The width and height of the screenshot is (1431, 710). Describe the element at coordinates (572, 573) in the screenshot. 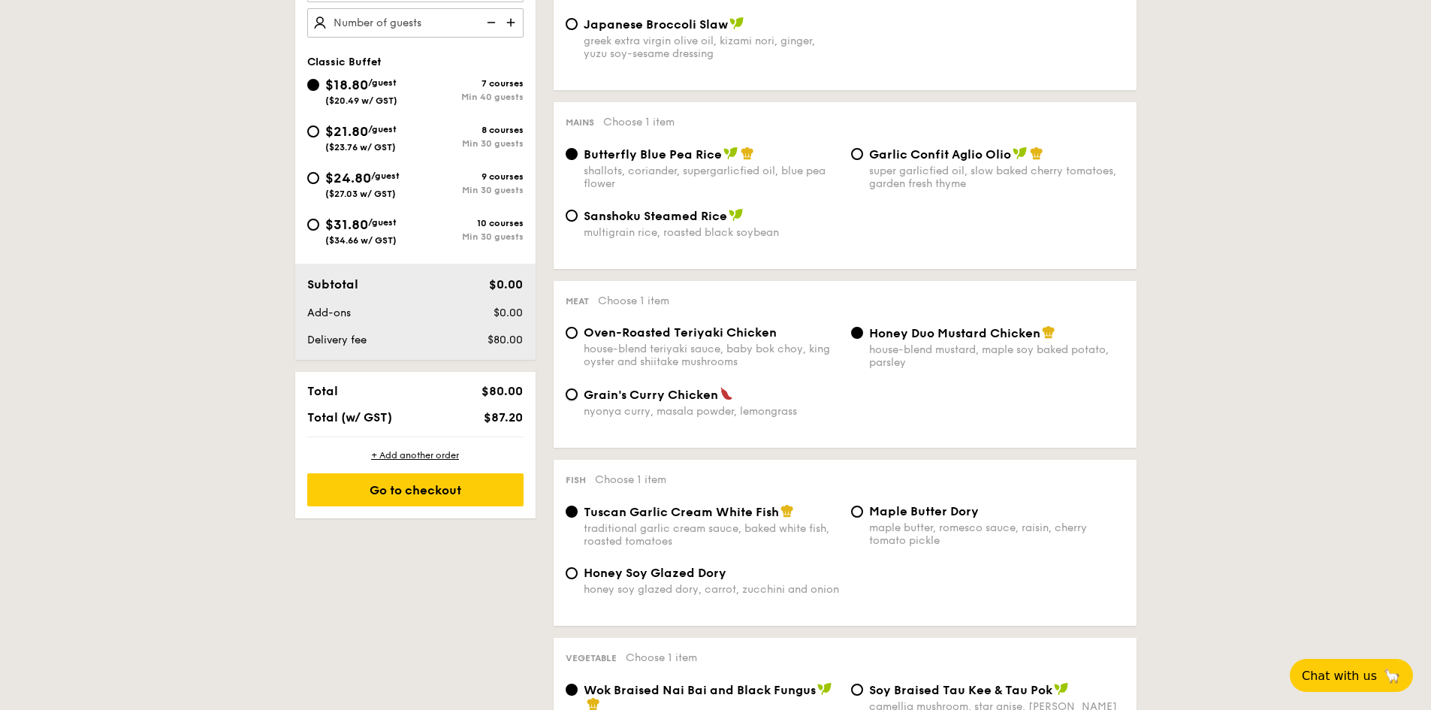

I see `input: Honey Soy Glazed Doryhoney soy glazed dory, carrot, zucchini and onion` at that location.